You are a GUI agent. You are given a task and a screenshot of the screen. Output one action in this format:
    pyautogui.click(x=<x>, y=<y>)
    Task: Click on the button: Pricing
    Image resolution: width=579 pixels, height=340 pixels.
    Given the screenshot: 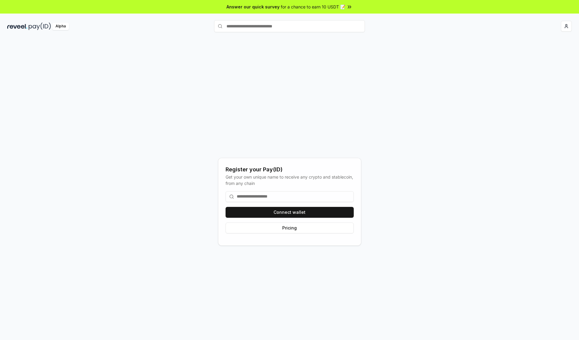 What is the action you would take?
    pyautogui.click(x=289, y=228)
    